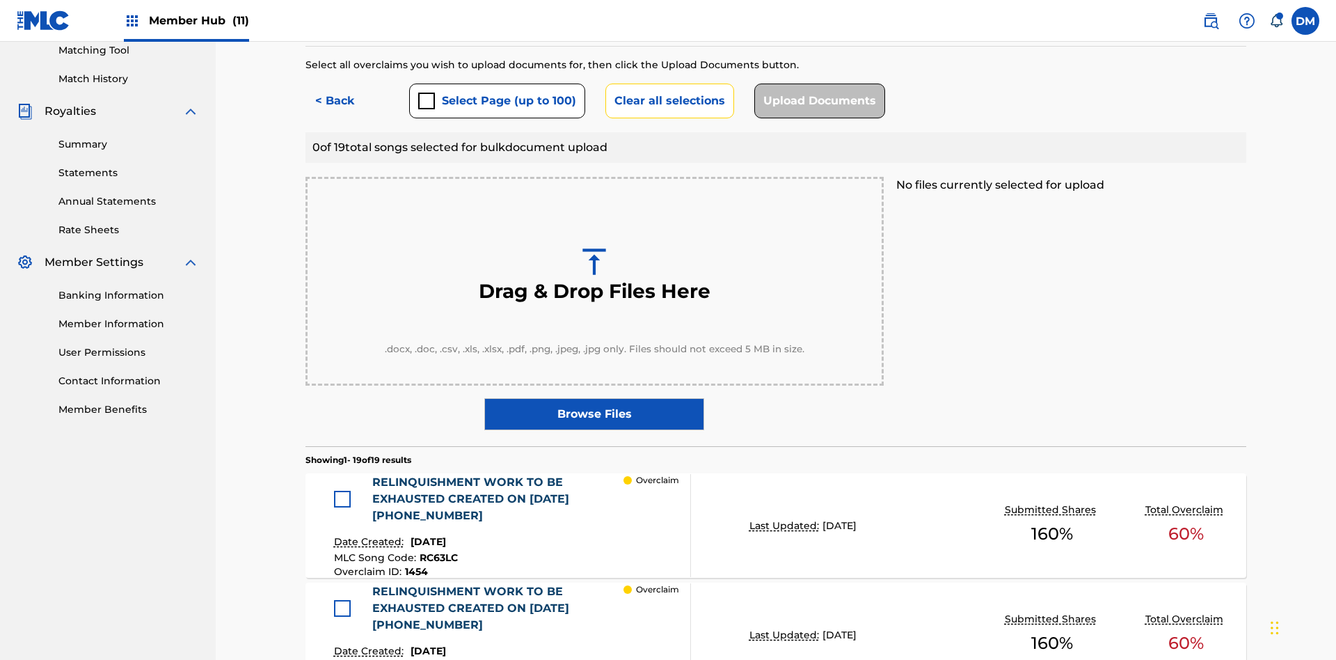  What do you see at coordinates (594, 262) in the screenshot?
I see `img: upload` at bounding box center [594, 262].